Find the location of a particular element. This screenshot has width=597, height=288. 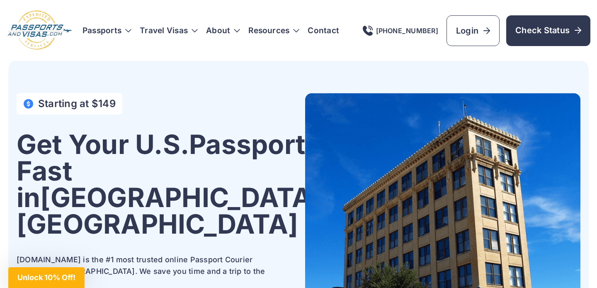

a: Login is located at coordinates (473, 31).